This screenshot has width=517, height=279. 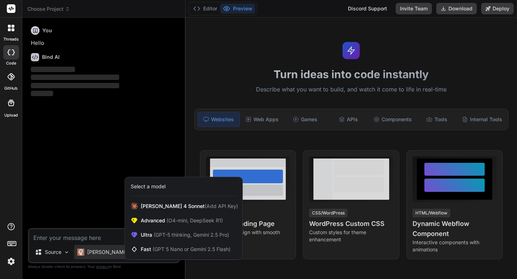 What do you see at coordinates (148, 187) in the screenshot?
I see `div: Select a model` at bounding box center [148, 187].